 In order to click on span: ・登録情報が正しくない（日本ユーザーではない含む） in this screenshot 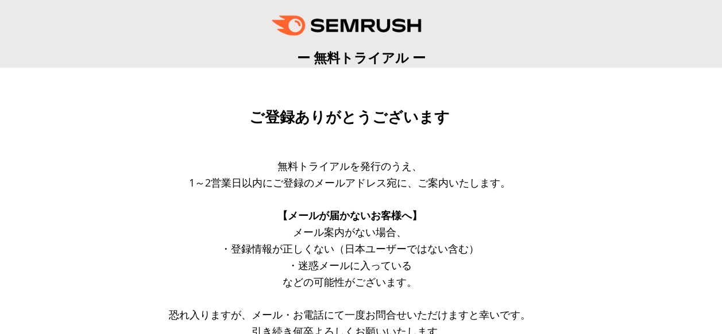, I will do `click(350, 249)`.